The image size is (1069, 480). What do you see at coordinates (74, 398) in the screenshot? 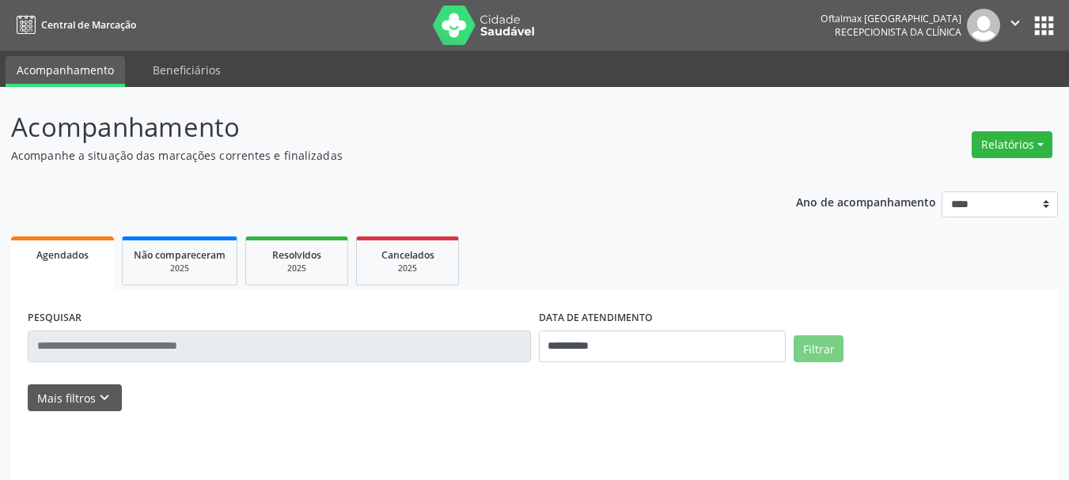
I see `button: Mais filtroskeyboard_arrow_down` at bounding box center [74, 398].